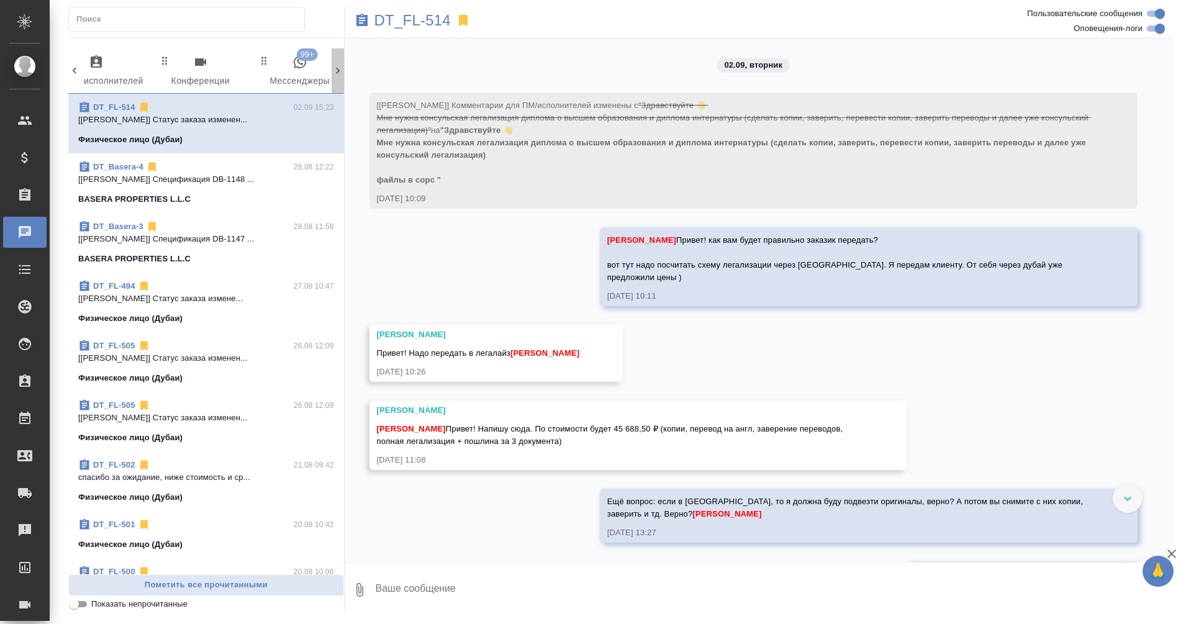 The image size is (1186, 624). What do you see at coordinates (118, 226) in the screenshot?
I see `a: DT_Basera-3` at bounding box center [118, 226].